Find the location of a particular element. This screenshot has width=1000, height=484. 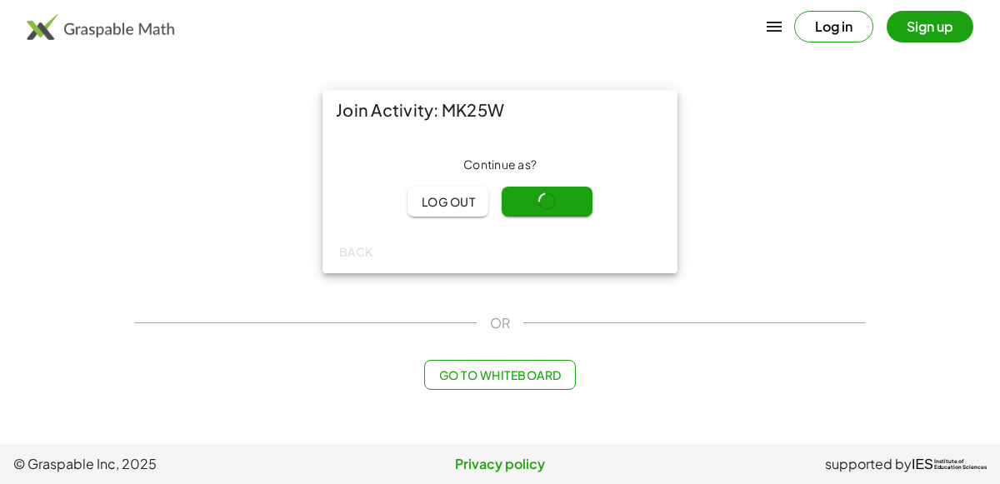

span: Go to Whiteboard is located at coordinates (499, 375).